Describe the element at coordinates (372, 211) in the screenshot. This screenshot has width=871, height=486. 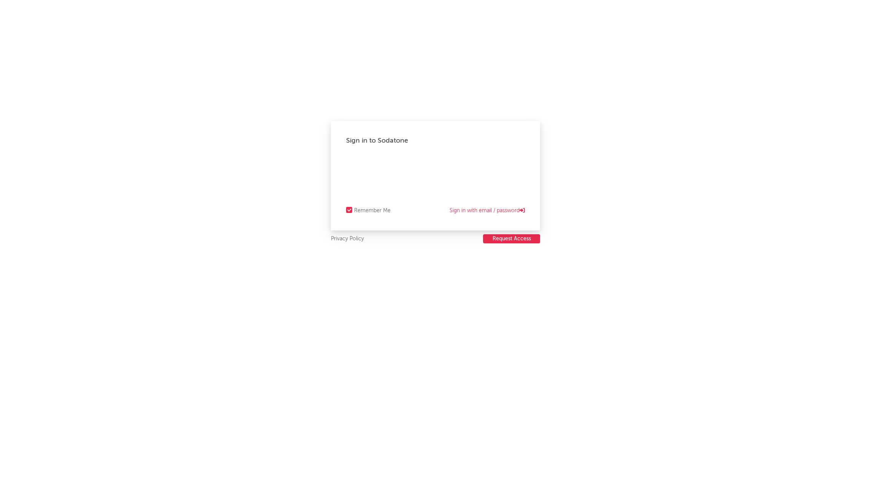
I see `div: Remember Me` at that location.